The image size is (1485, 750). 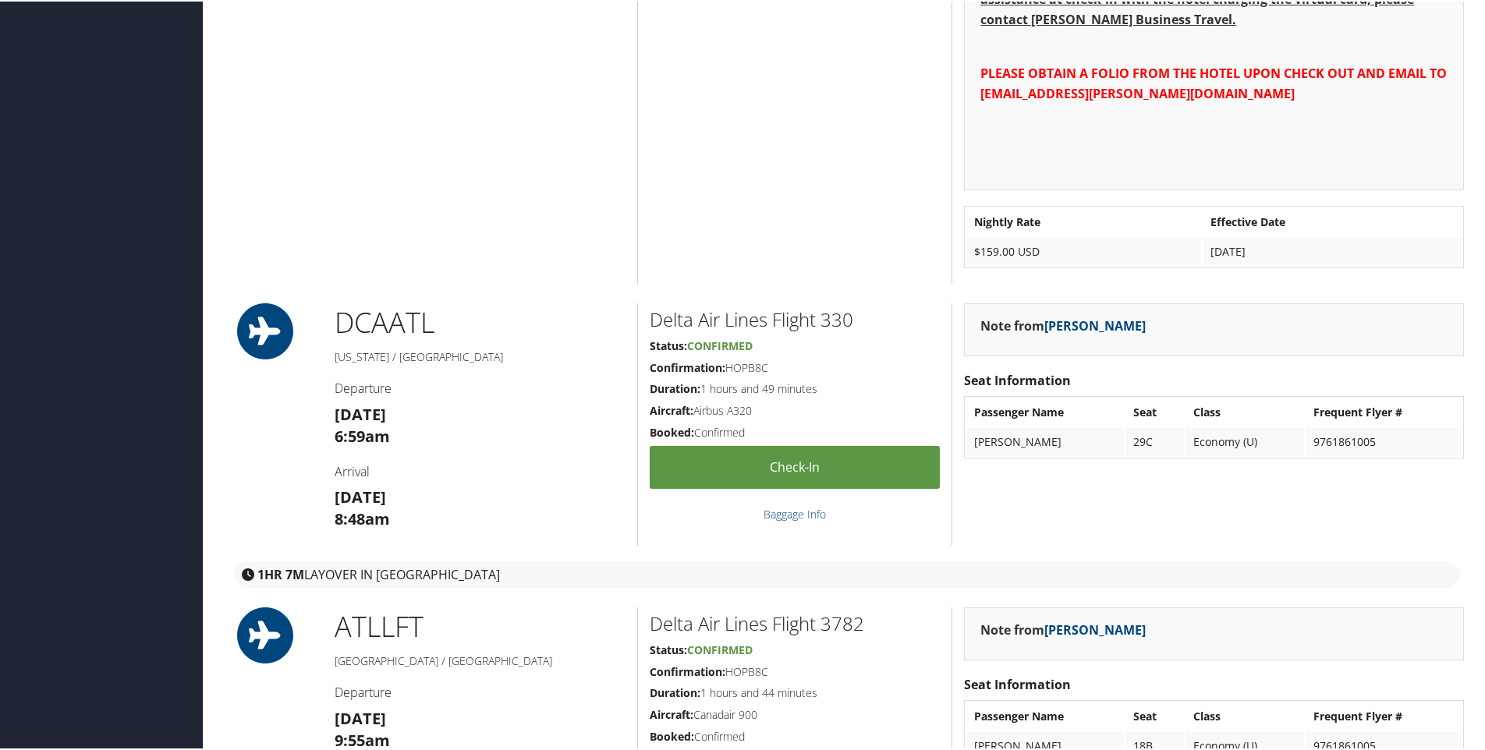 I want to click on th: Effective Date, so click(x=1332, y=221).